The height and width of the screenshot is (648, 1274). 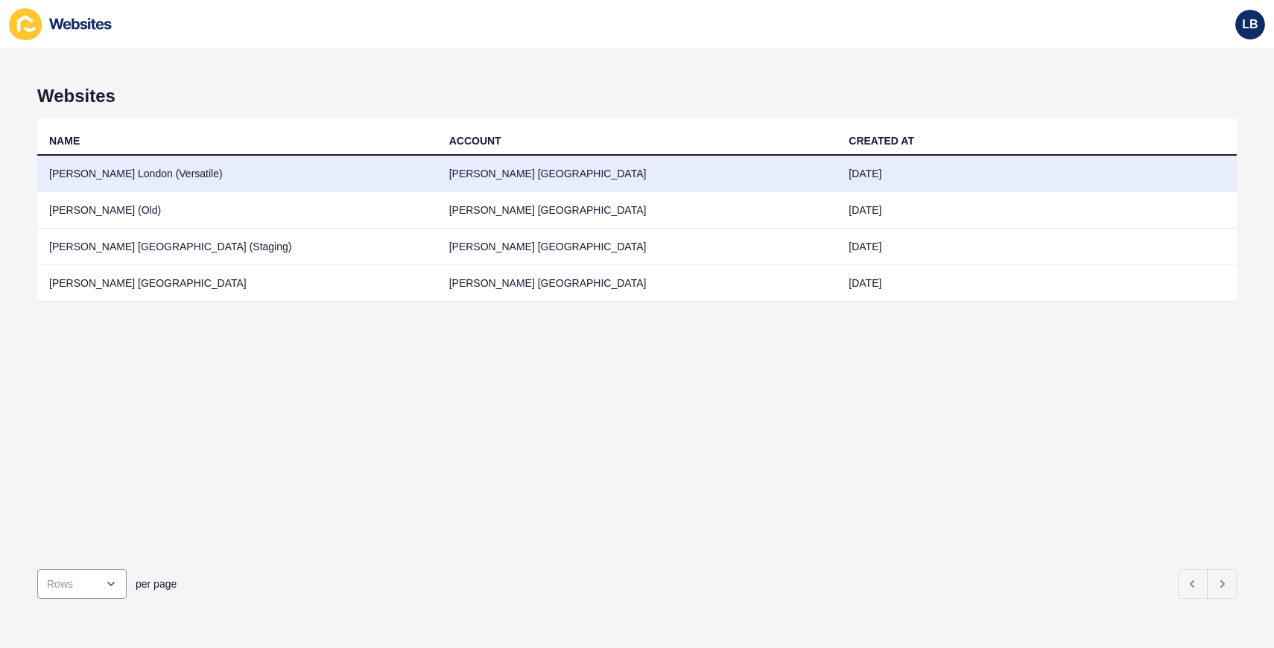 I want to click on div: CREATED AT, so click(x=882, y=141).